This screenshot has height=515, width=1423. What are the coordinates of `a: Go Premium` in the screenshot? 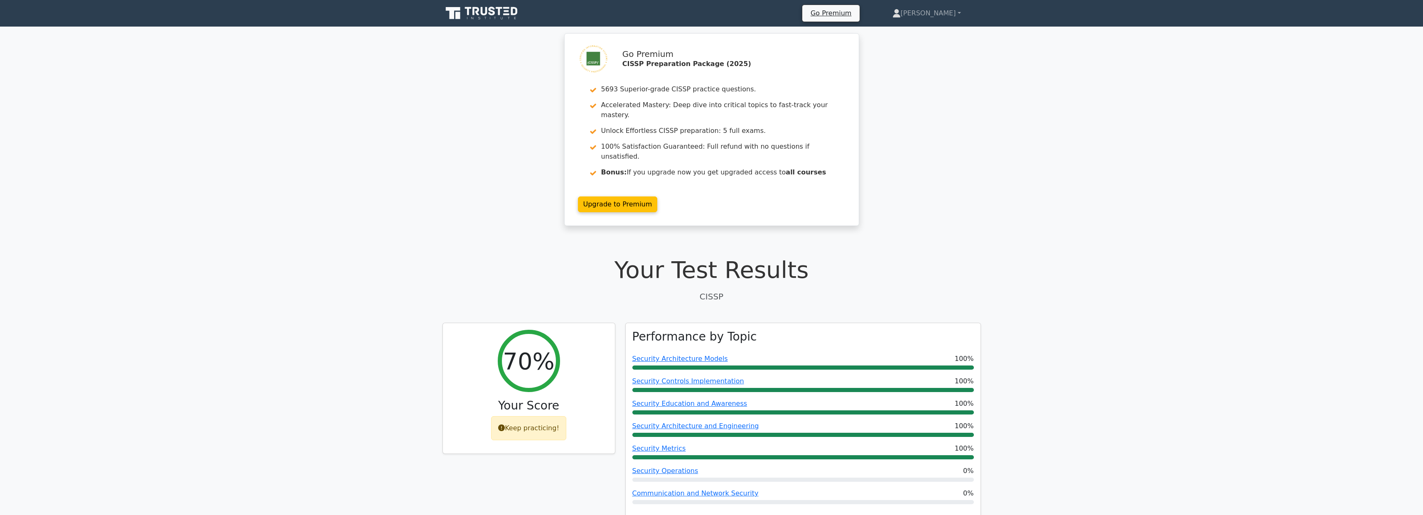 It's located at (831, 13).